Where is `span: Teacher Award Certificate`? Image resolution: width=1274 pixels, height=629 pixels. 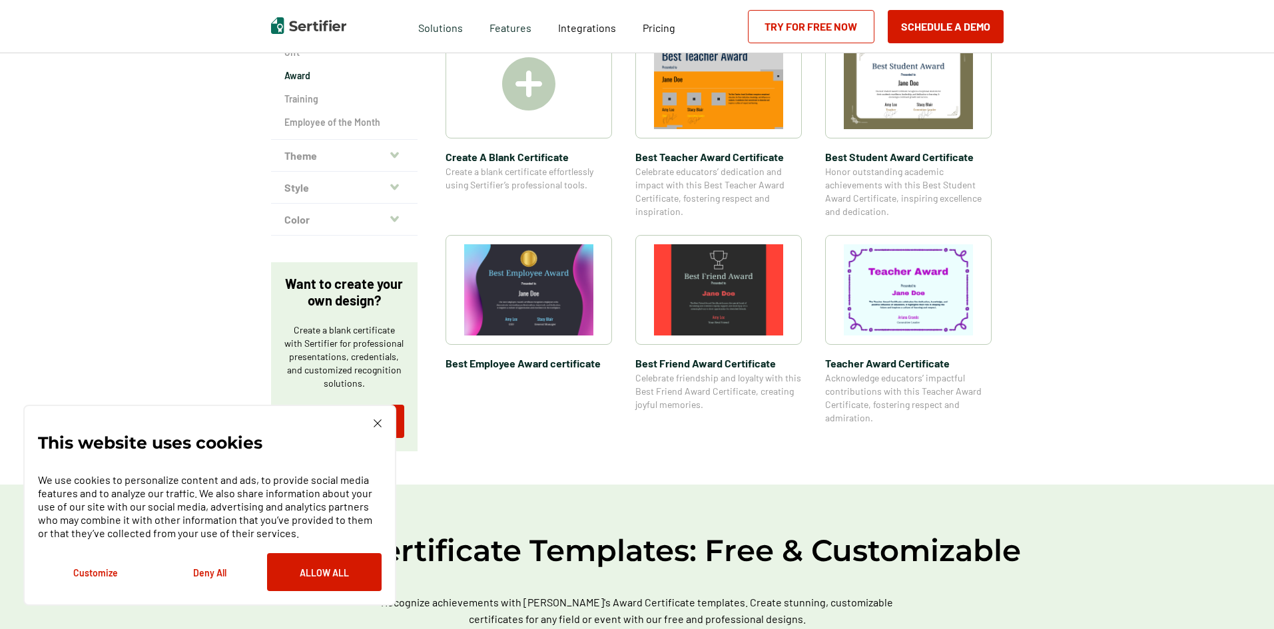 span: Teacher Award Certificate is located at coordinates (908, 363).